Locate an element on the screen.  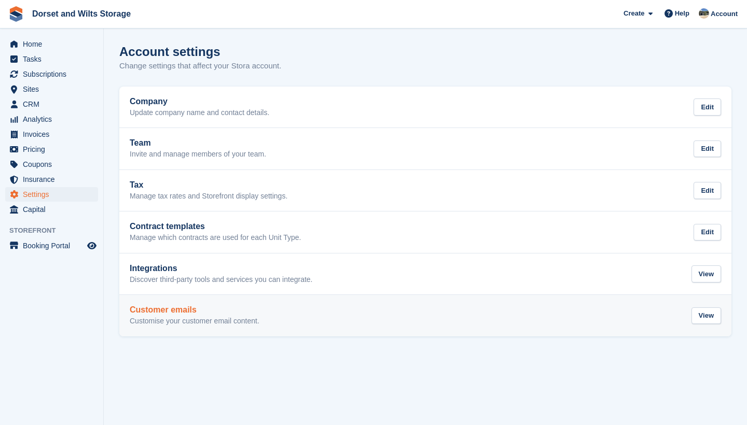
span: Pricing is located at coordinates (54, 149).